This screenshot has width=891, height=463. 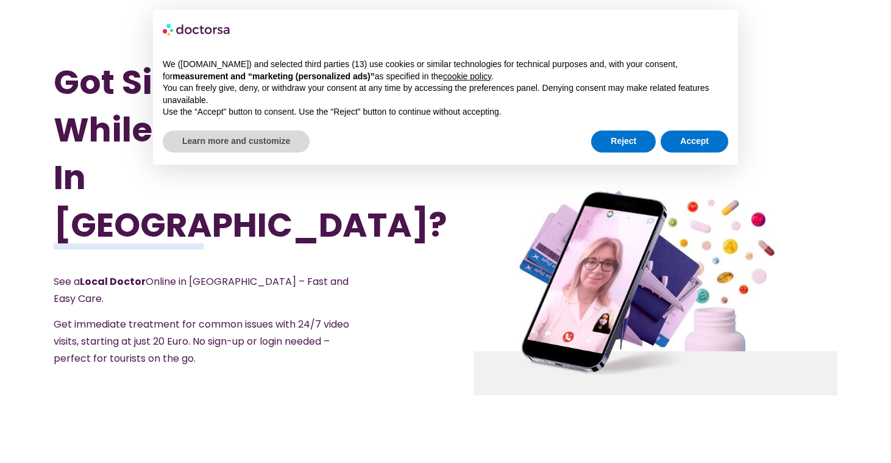 What do you see at coordinates (113, 281) in the screenshot?
I see `strong: Local Doctor` at bounding box center [113, 281].